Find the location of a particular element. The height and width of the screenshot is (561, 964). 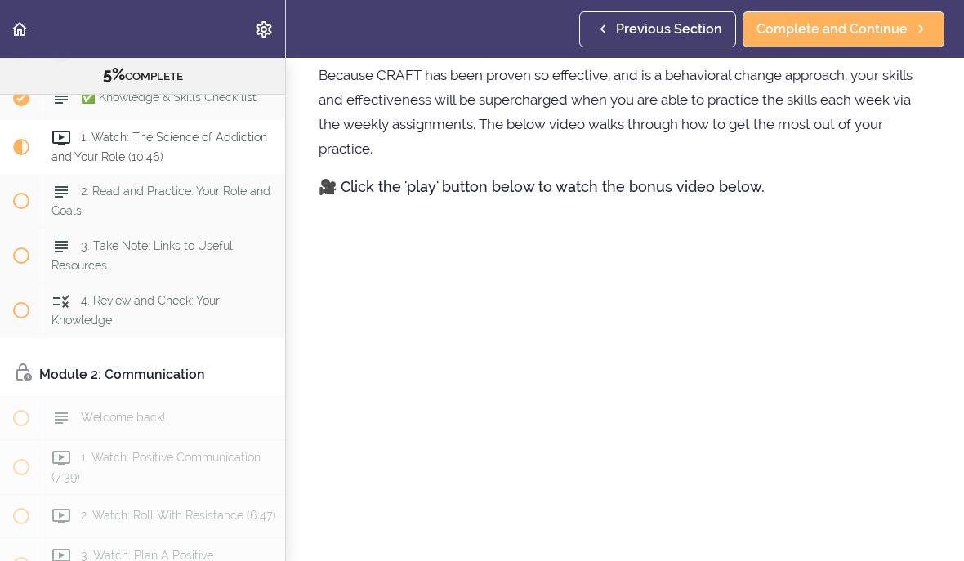

span: 2. Read and Practice: Your Role and Goals is located at coordinates (161, 200).